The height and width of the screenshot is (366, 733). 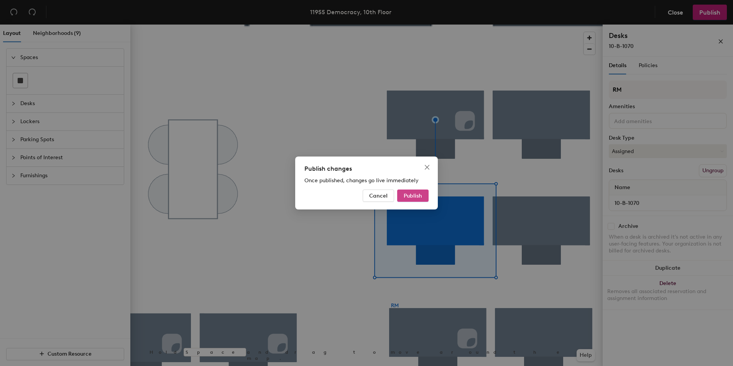 I want to click on span: Publish, so click(x=413, y=196).